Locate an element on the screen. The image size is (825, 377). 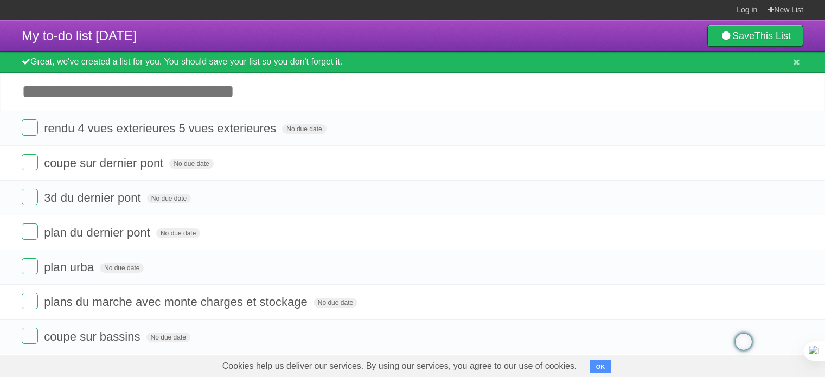
b: This List is located at coordinates (772, 36).